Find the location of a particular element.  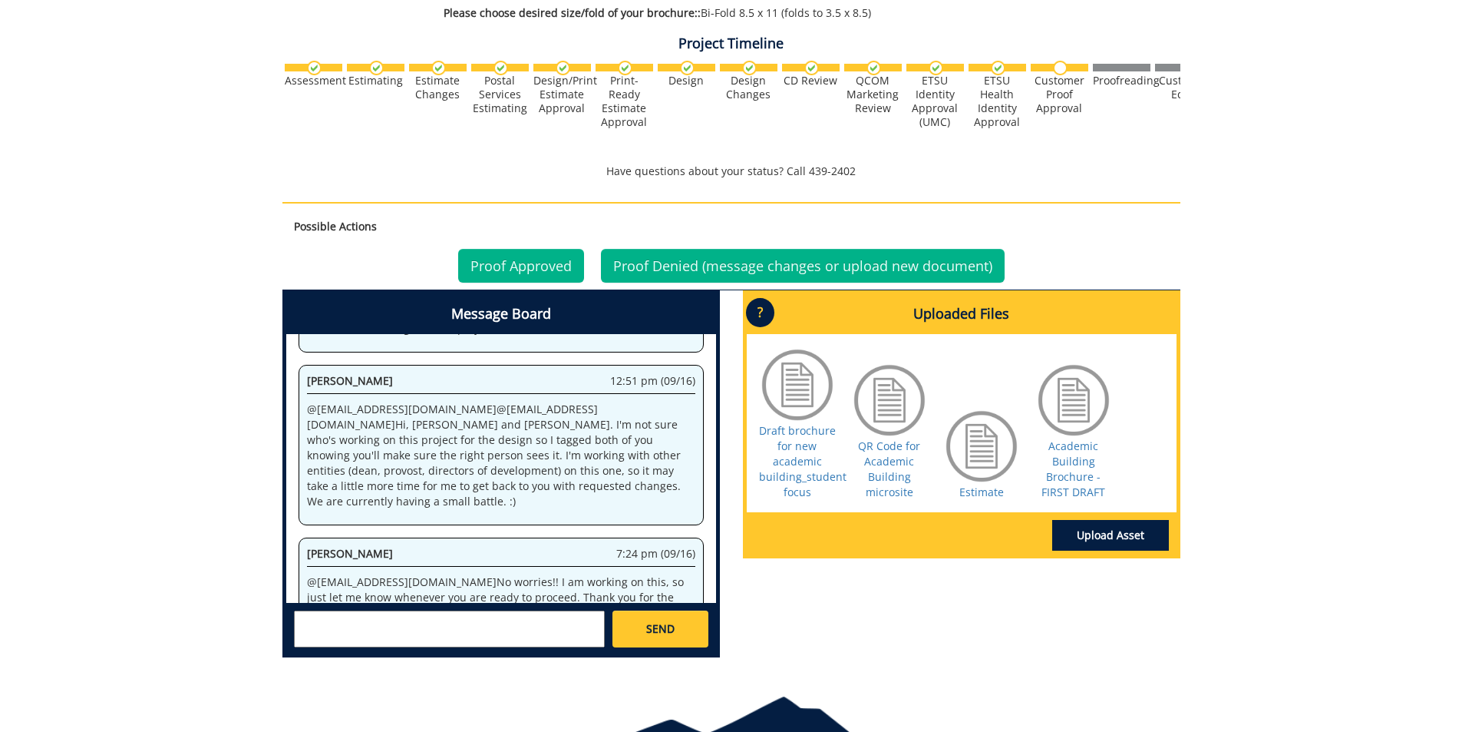

span: 12:51 pm (09/16) is located at coordinates (653, 381).